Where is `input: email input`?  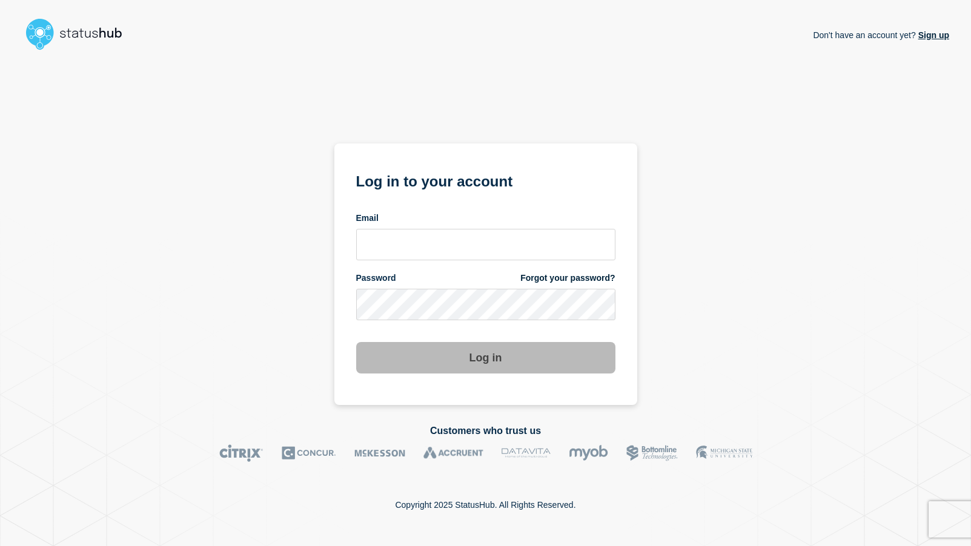
input: email input is located at coordinates (486, 245).